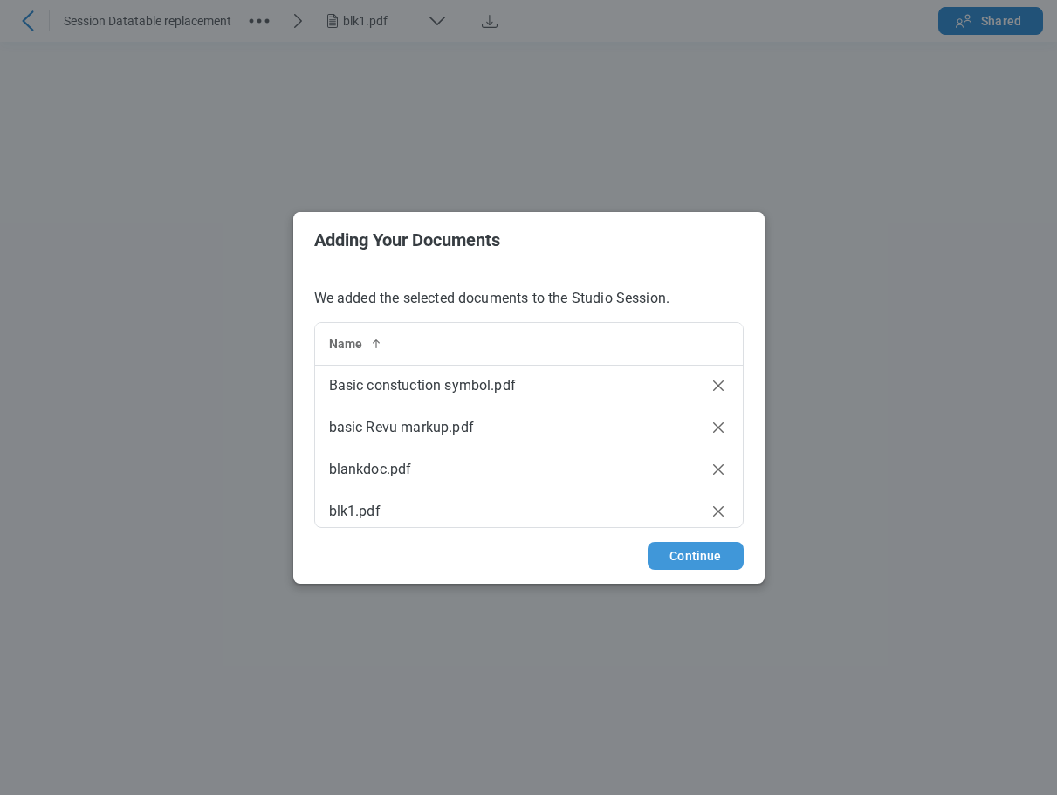  I want to click on h2: Adding Your Documents, so click(529, 240).